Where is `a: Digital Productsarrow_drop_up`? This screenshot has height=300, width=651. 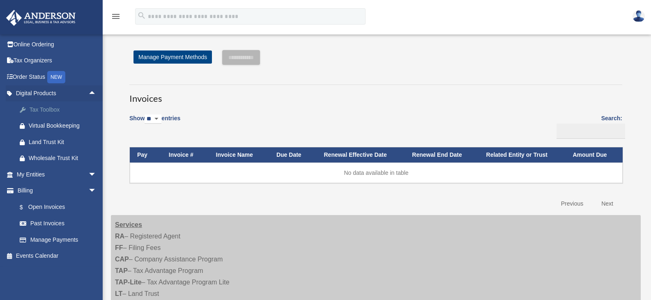
a: Digital Productsarrow_drop_up is located at coordinates (57, 94).